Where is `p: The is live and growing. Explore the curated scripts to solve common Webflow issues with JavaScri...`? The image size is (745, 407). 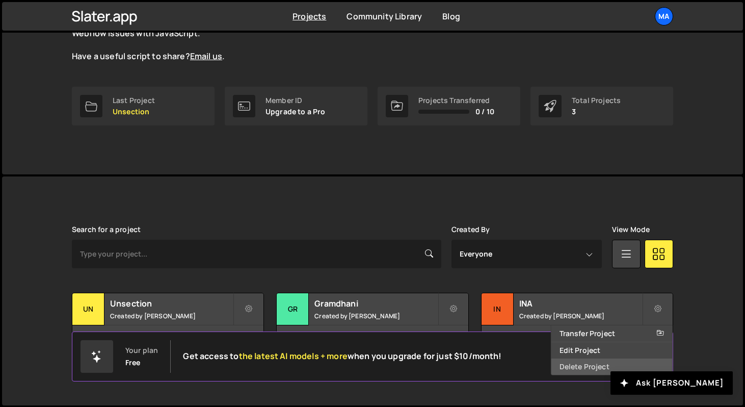 p: The is live and growing. Explore the curated scripts to solve common Webflow issues with JavaScri... is located at coordinates (255, 39).